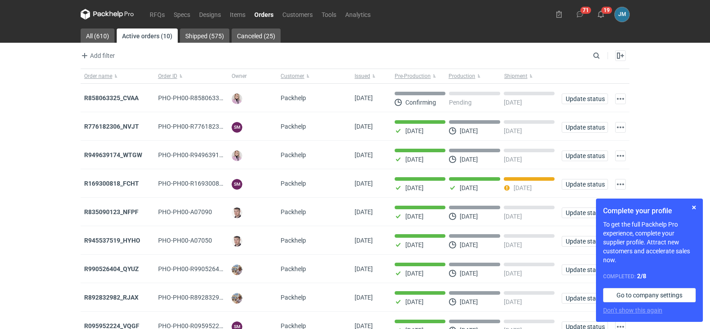 This screenshot has width=710, height=329. I want to click on h1: Complete your profile, so click(649, 211).